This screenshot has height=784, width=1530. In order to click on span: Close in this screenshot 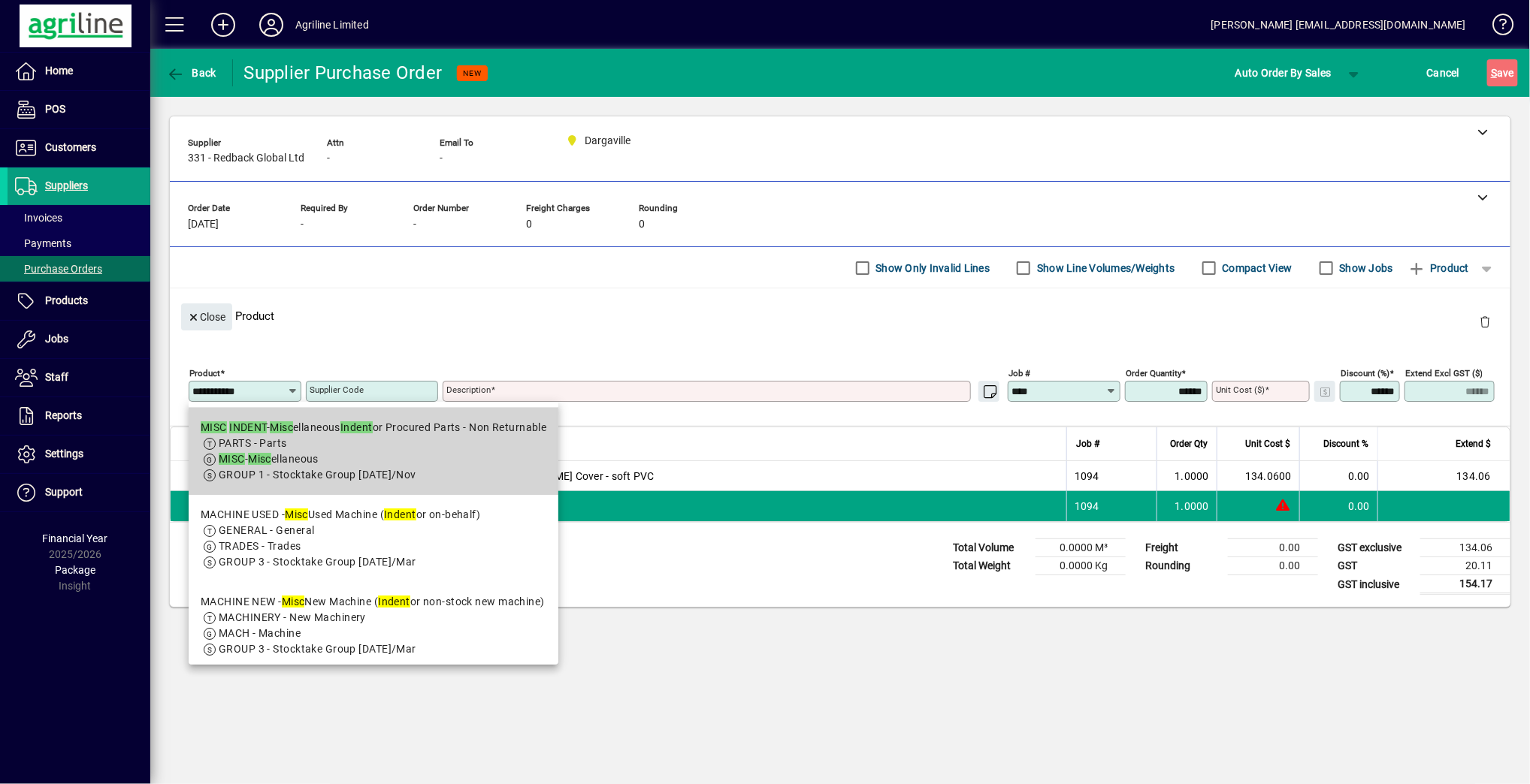, I will do `click(206, 317)`.